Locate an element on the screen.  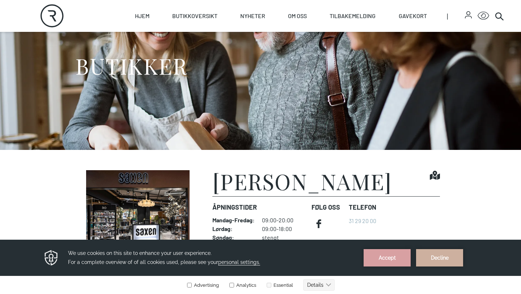
button: Accept is located at coordinates (387, 18).